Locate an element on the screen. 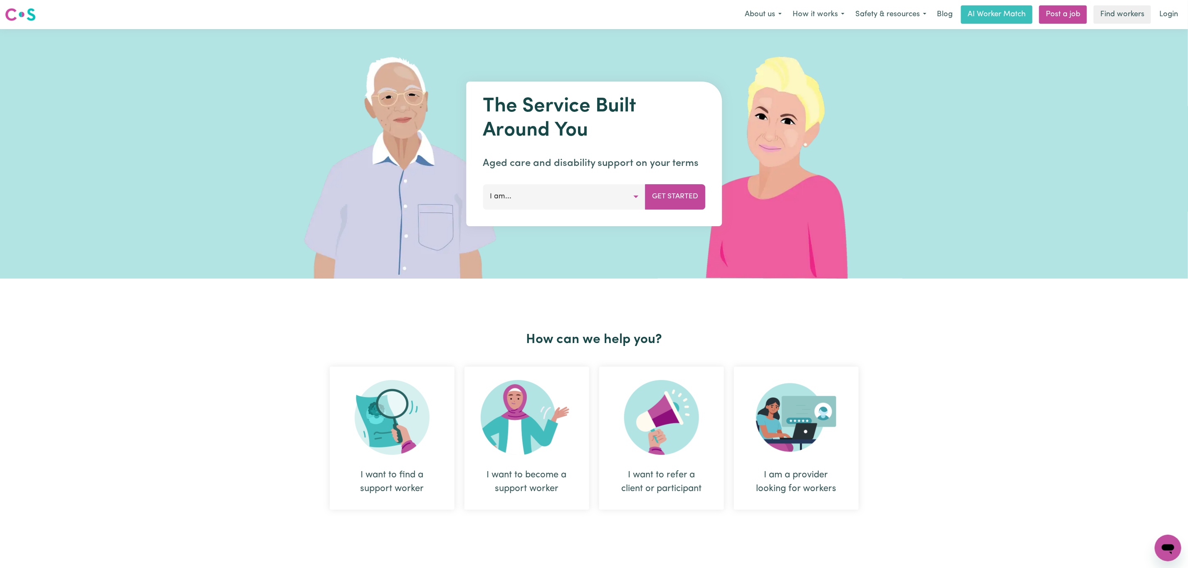 This screenshot has width=1188, height=568. a: Careseekers logo is located at coordinates (20, 15).